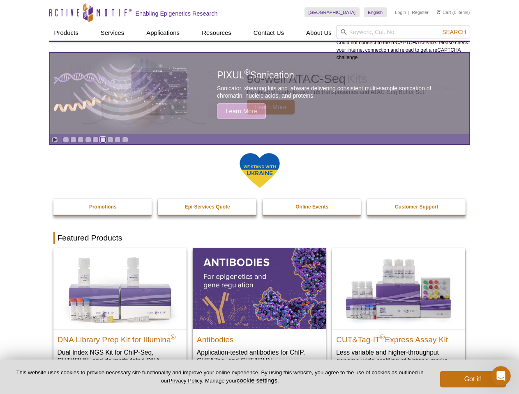 Image resolution: width=519 pixels, height=394 pixels. Describe the element at coordinates (444, 12) in the screenshot. I see `a: Cart` at that location.